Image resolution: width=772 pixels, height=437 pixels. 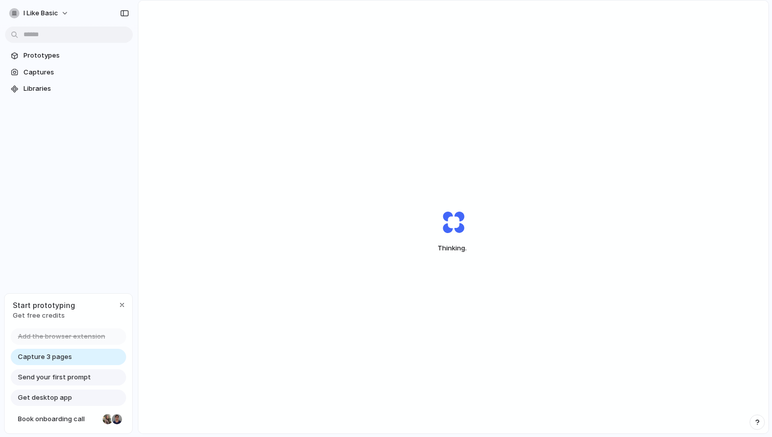 I want to click on span: Prototypes, so click(x=76, y=56).